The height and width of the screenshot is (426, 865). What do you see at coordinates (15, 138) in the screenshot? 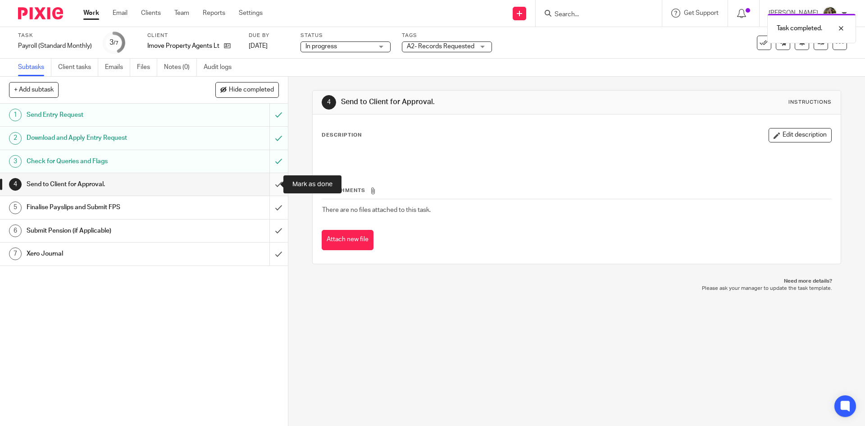
I see `div: 2` at bounding box center [15, 138].